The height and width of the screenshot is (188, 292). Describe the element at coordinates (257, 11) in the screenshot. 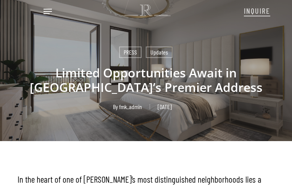

I see `span: INQUIRE` at that location.